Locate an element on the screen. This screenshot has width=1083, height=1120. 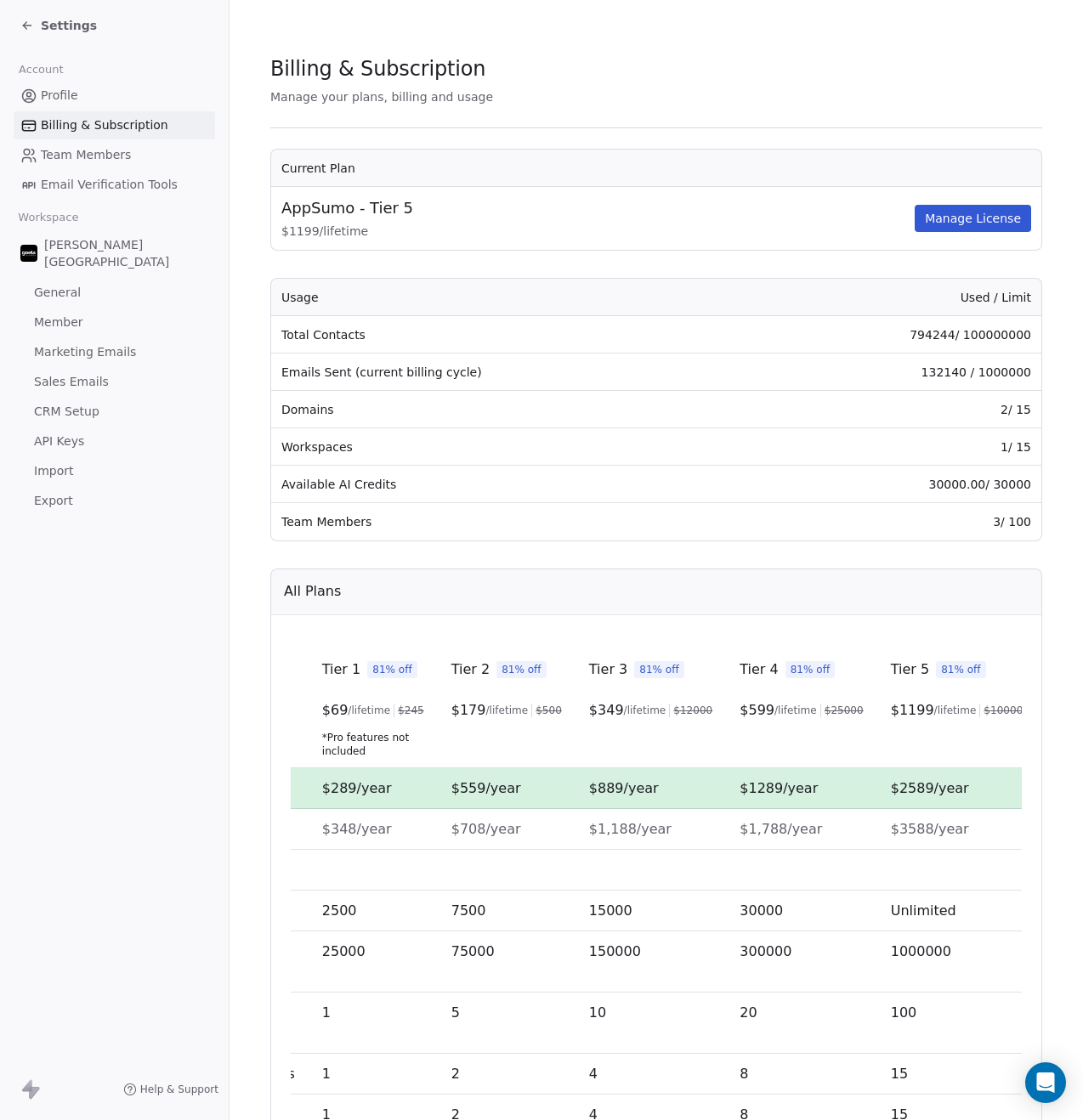
span: Account is located at coordinates (41, 70).